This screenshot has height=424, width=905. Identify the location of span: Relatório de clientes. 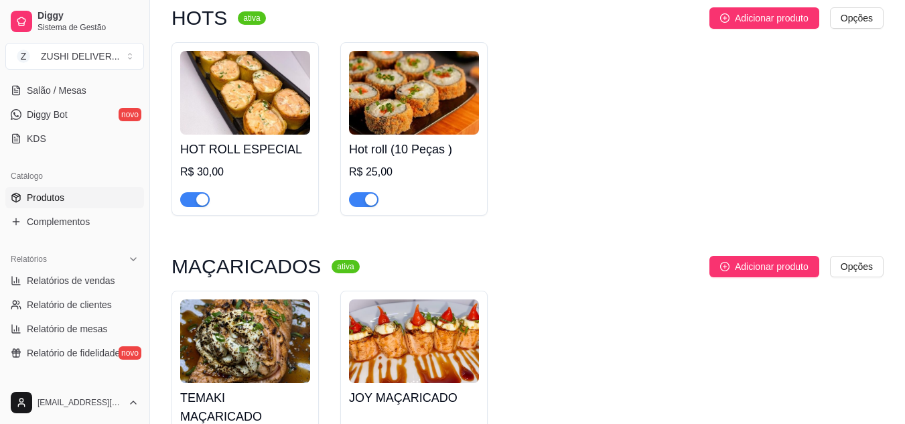
(69, 305).